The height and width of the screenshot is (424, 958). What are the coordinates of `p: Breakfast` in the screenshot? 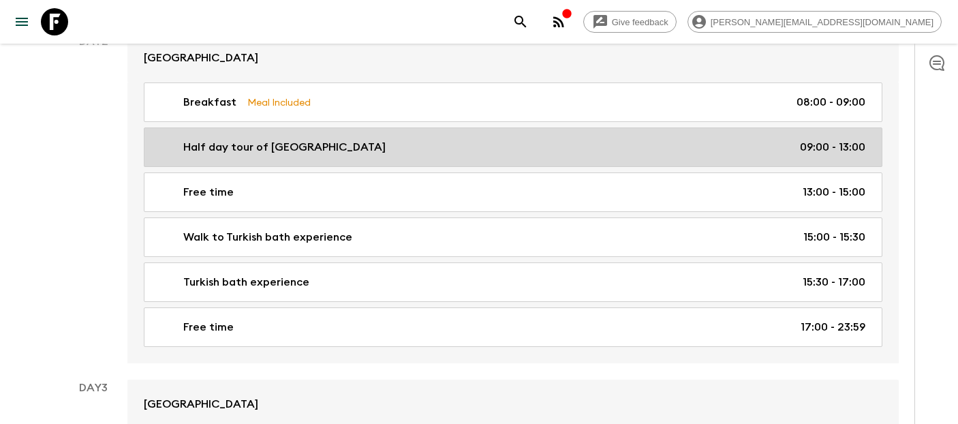 It's located at (210, 102).